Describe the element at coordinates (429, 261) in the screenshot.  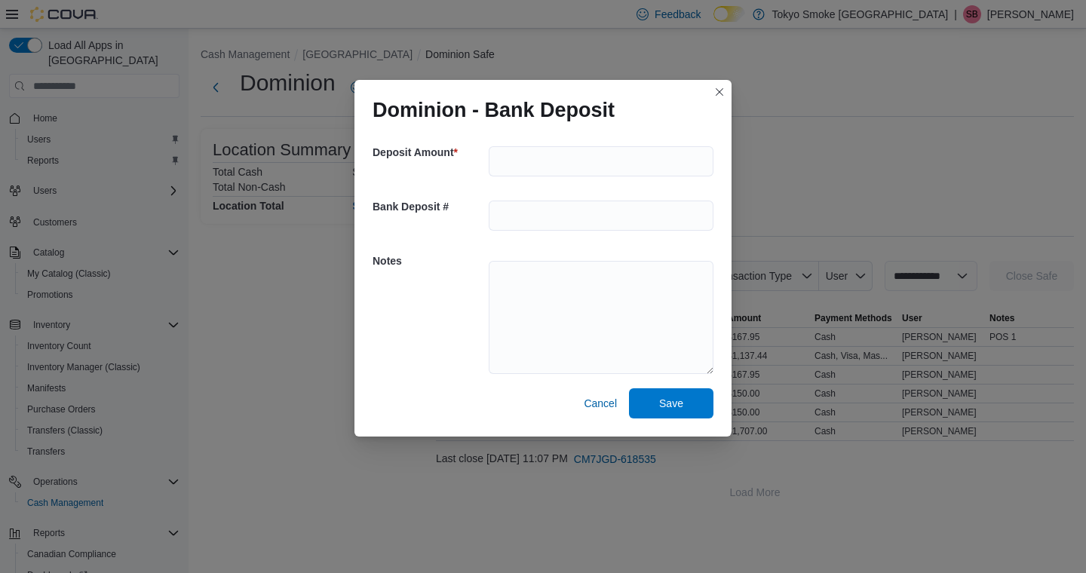
I see `h5: Notes` at that location.